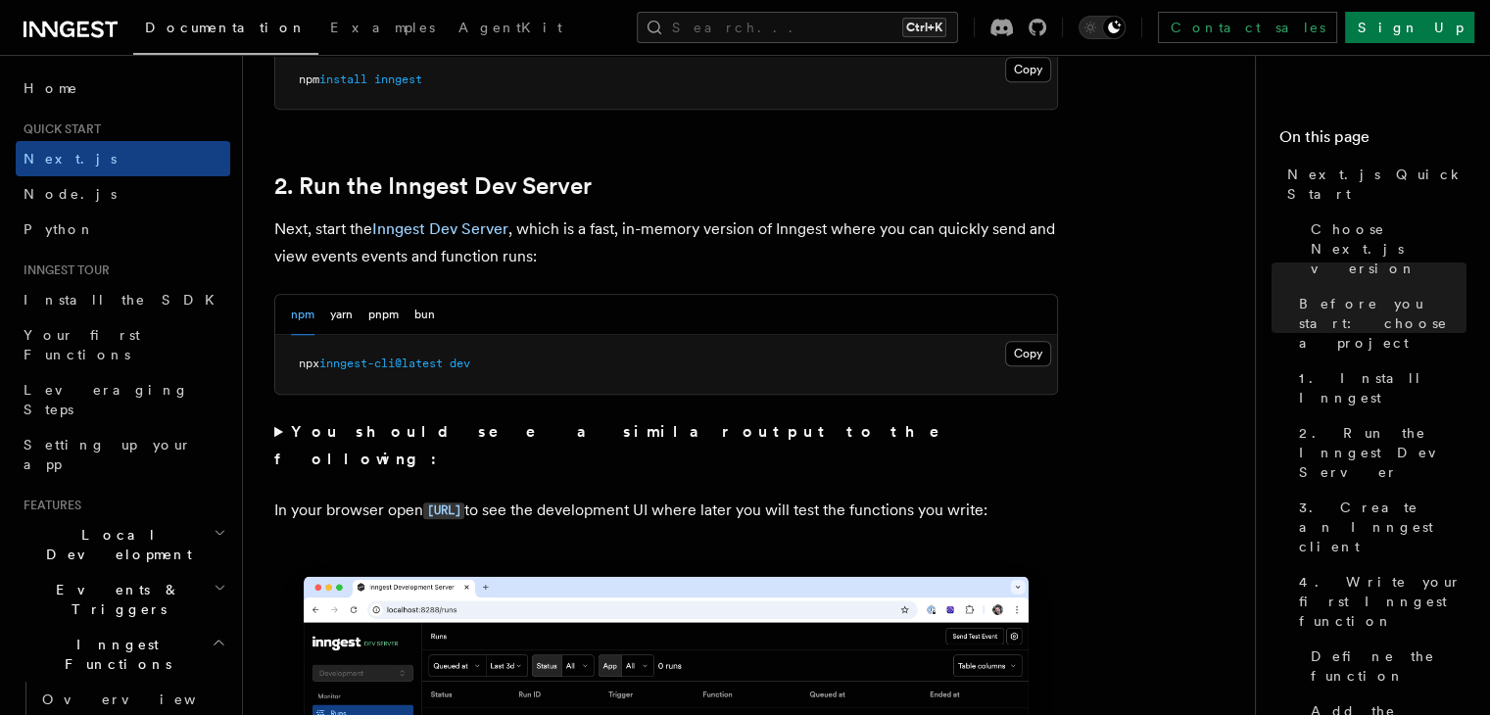  Describe the element at coordinates (1383, 527) in the screenshot. I see `span: 3. Create an Inngest client` at that location.